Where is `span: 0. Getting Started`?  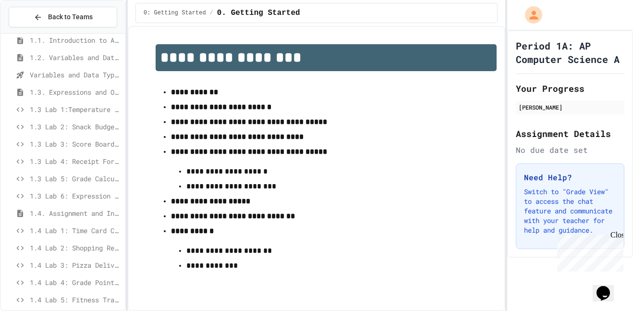 span: 0. Getting Started is located at coordinates (258, 13).